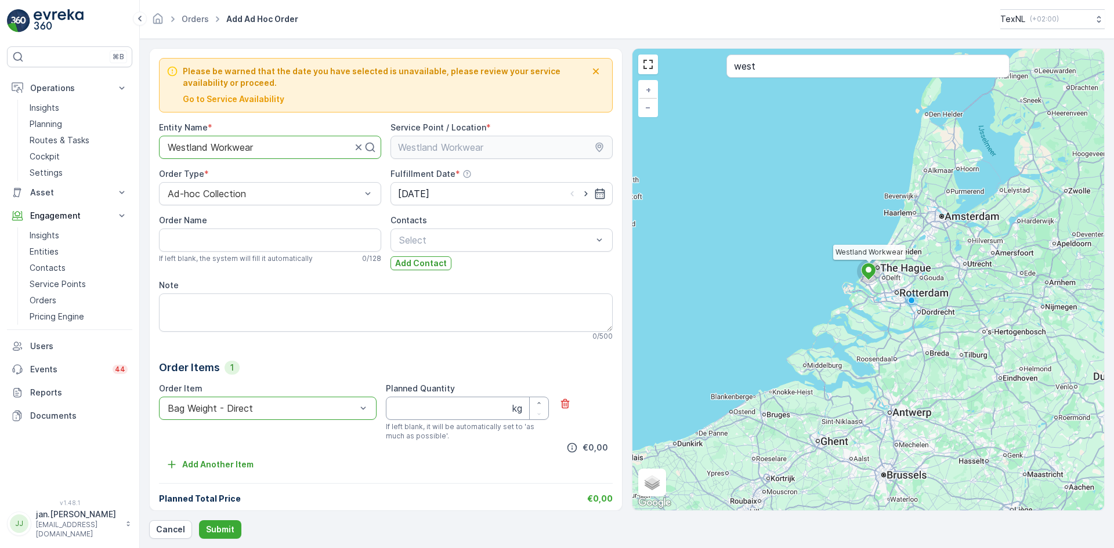  I want to click on a: Routes & Tasks, so click(78, 140).